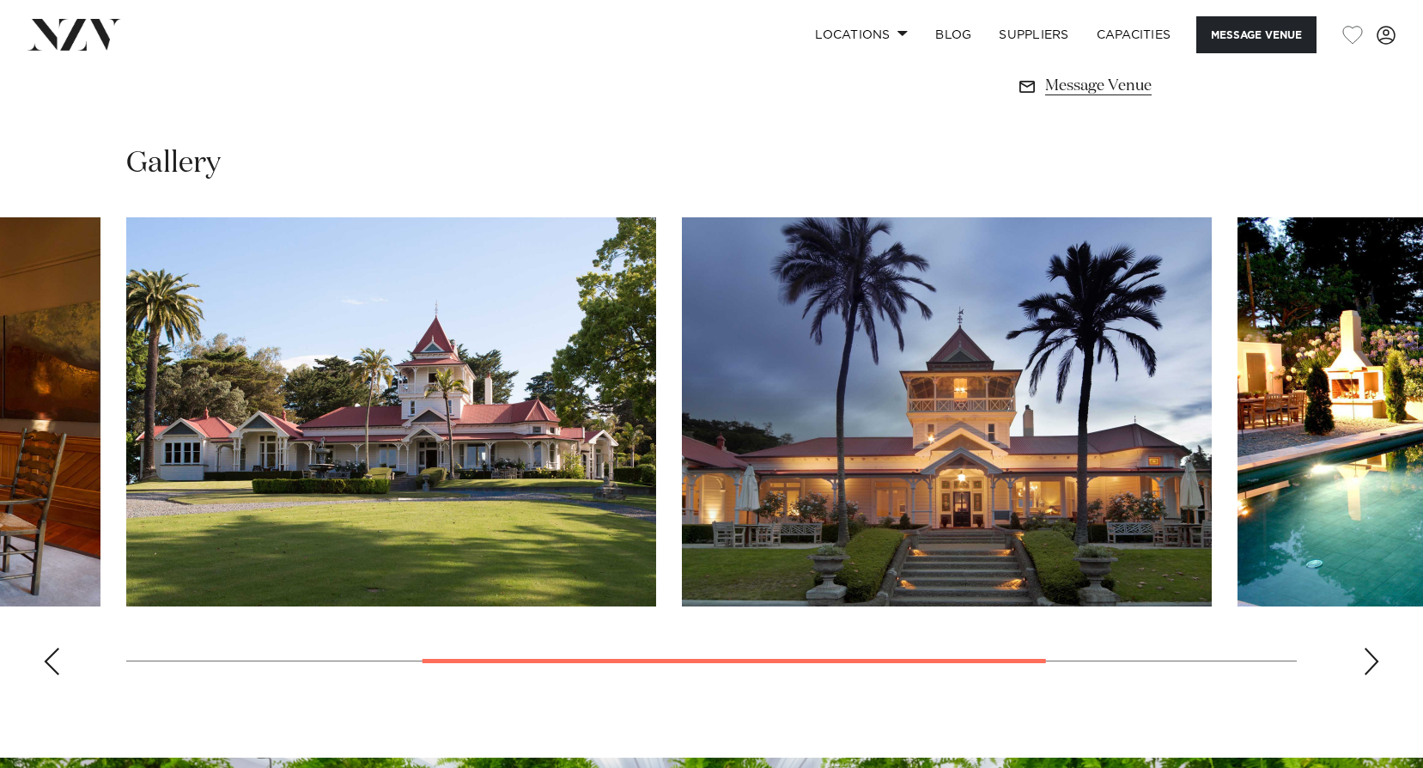  Describe the element at coordinates (1256, 34) in the screenshot. I see `button: Message Venue` at that location.